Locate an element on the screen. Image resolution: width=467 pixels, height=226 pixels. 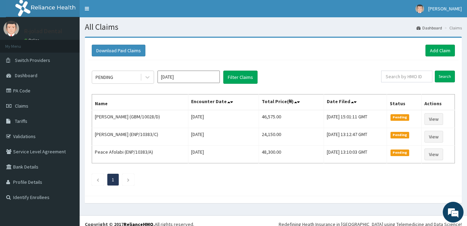
a: Online is located at coordinates (33, 40).